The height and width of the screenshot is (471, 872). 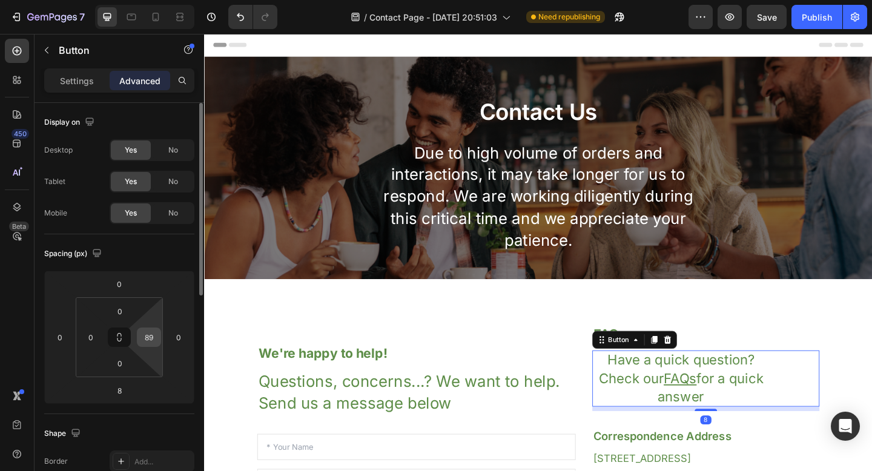 I want to click on div: Undo/Redo, so click(x=253, y=17).